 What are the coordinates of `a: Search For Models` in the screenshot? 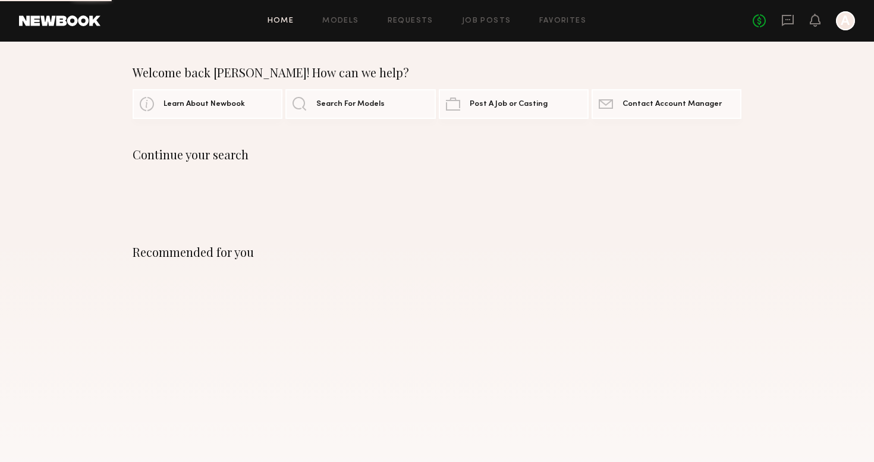 It's located at (360, 104).